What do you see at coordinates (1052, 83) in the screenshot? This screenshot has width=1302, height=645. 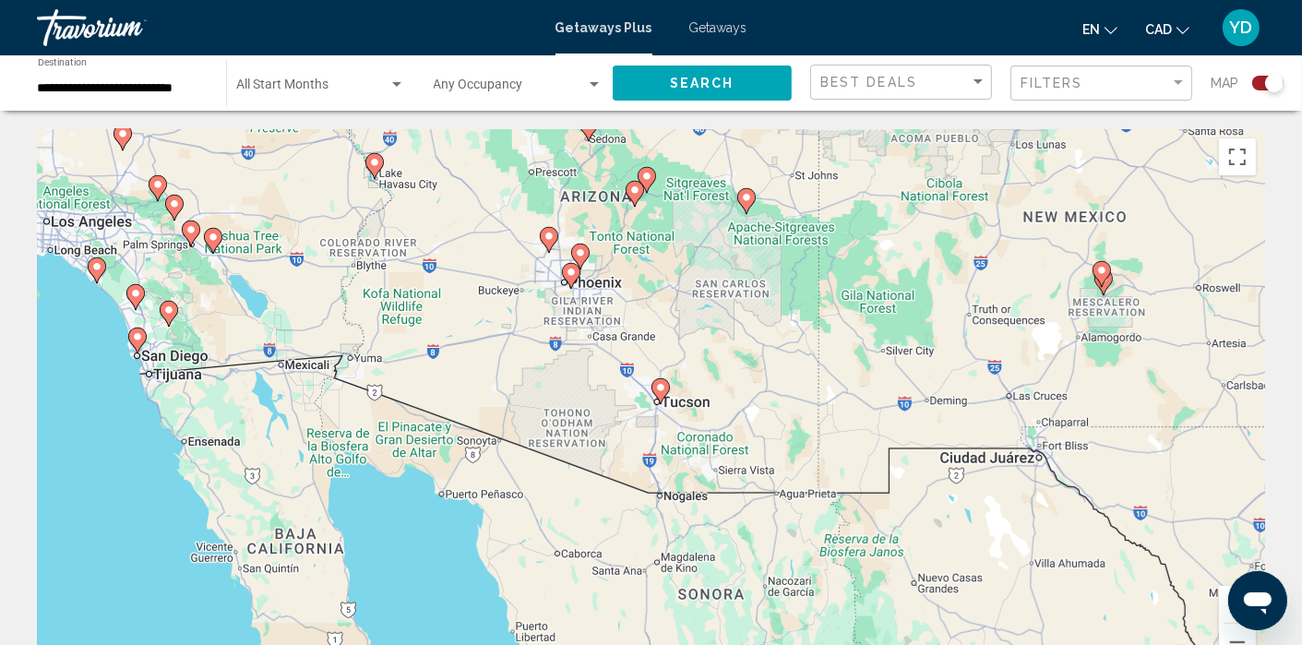 I see `span: Filters` at bounding box center [1052, 83].